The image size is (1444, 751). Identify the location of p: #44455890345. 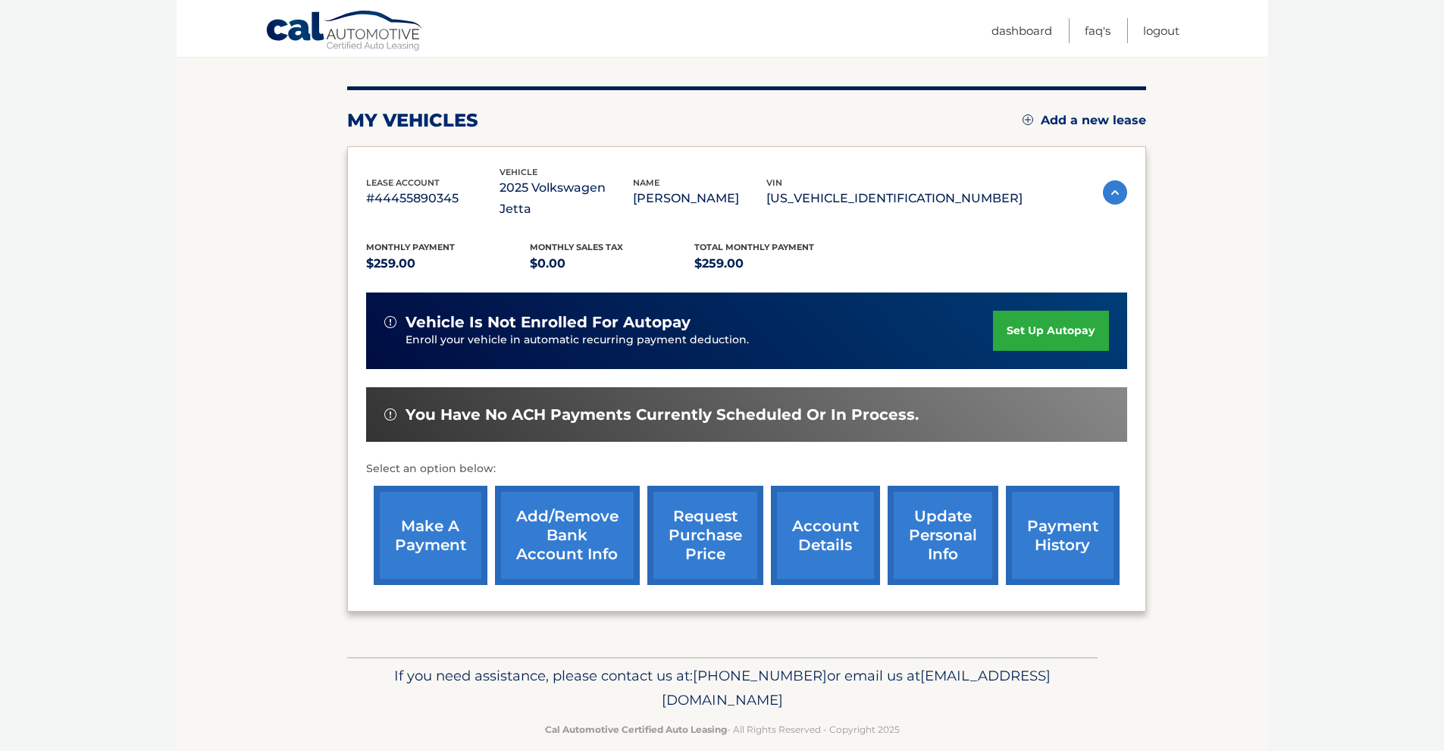
(433, 199).